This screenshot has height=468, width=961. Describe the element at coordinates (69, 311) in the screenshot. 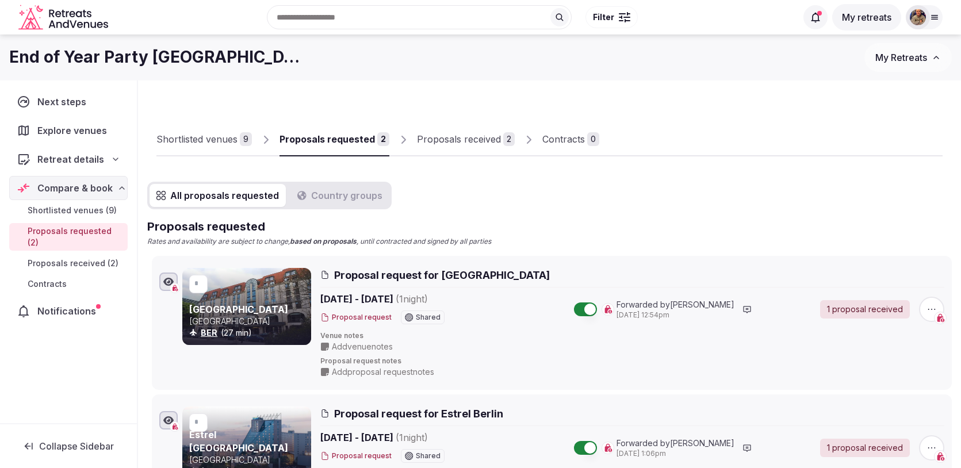

I see `span: Notifications` at that location.